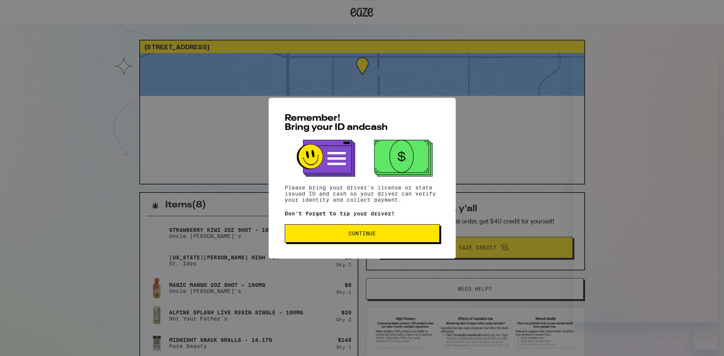 Image resolution: width=724 pixels, height=356 pixels. What do you see at coordinates (362, 233) in the screenshot?
I see `button: Continue` at bounding box center [362, 233].